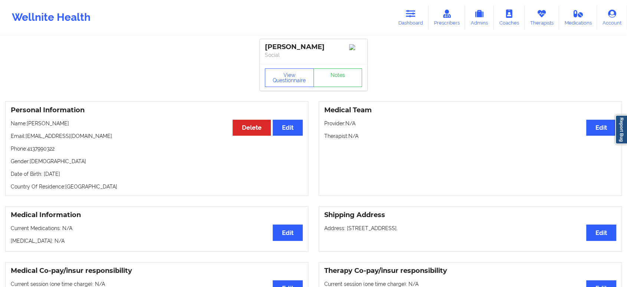 The image size is (627, 287). I want to click on a: Therapists, so click(542, 17).